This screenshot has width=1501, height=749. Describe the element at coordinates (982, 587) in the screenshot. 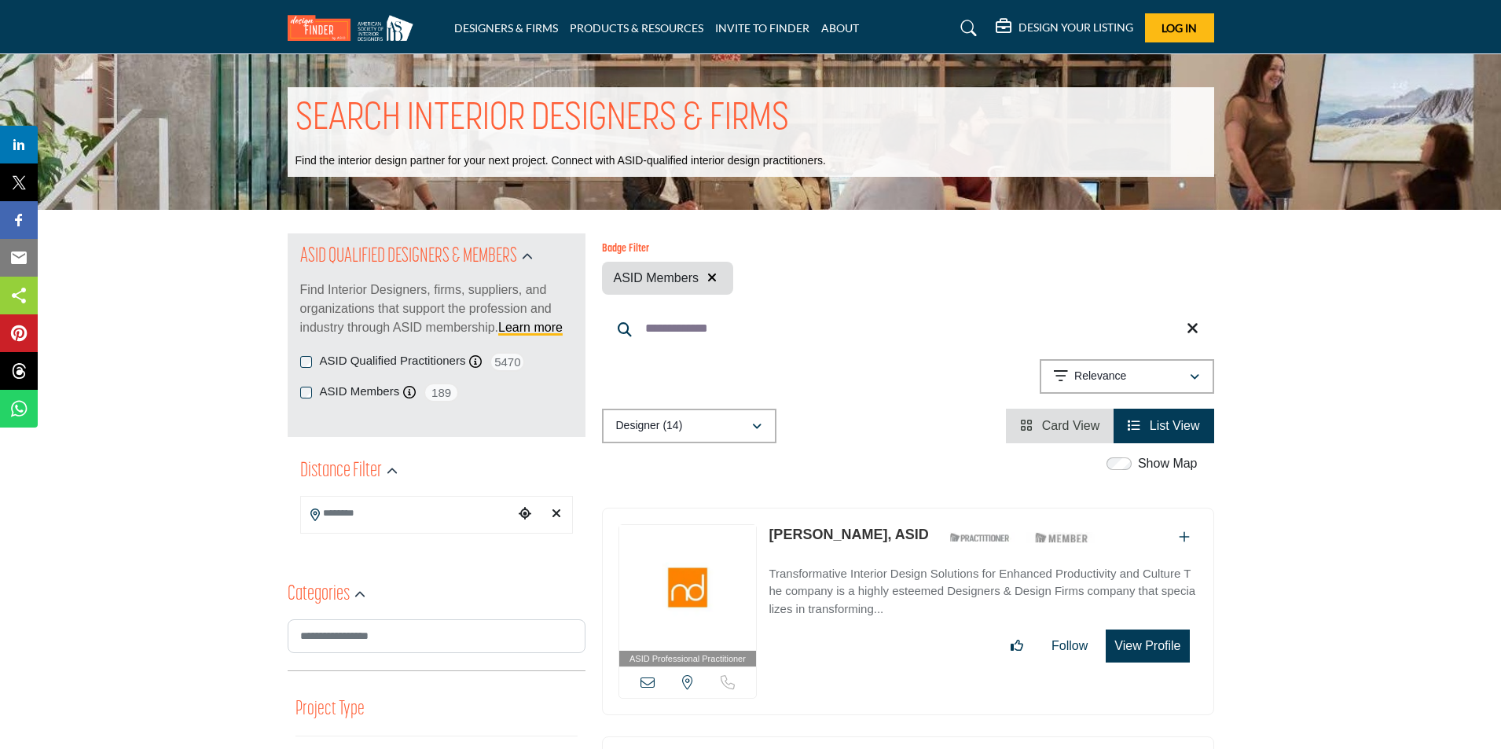

I see `a: Transformative Interior Design Solutions for Enhanced Productivity and Culture The company is a h...` at that location.